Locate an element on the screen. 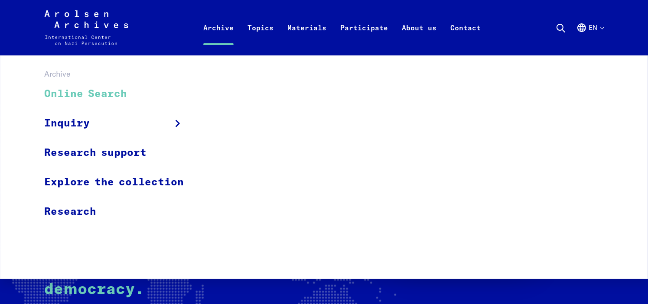  a: Research is located at coordinates (120, 211).